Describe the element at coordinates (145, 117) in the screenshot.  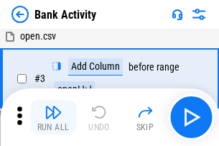
I see `button: Skip` at that location.